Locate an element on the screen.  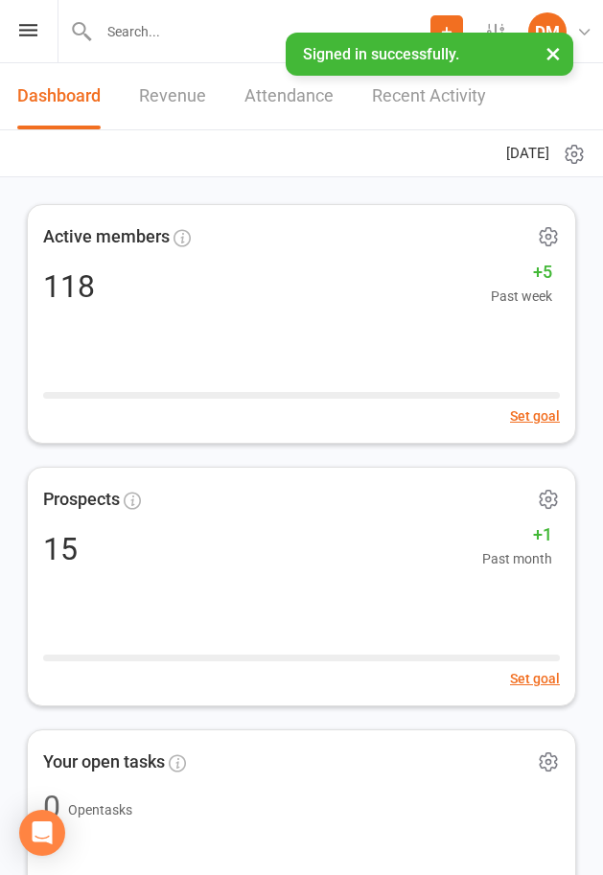
div: 118 is located at coordinates (69, 287).